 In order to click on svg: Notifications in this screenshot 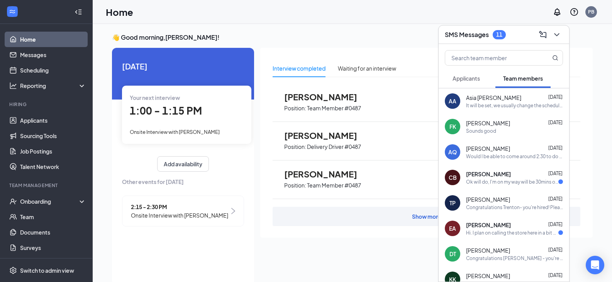, I will do `click(557, 12)`.